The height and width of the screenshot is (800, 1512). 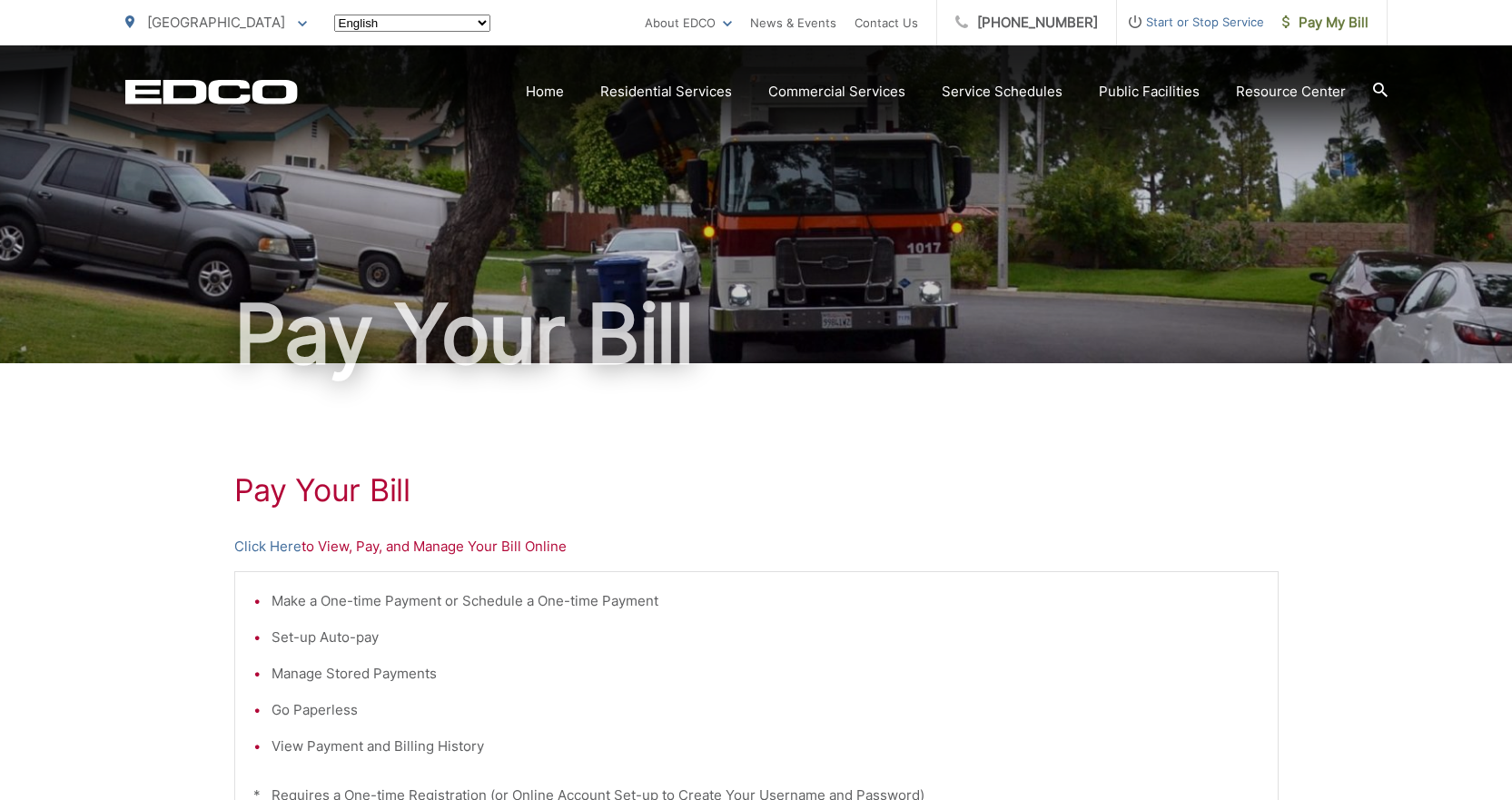 I want to click on a: Resource Center, so click(x=1290, y=92).